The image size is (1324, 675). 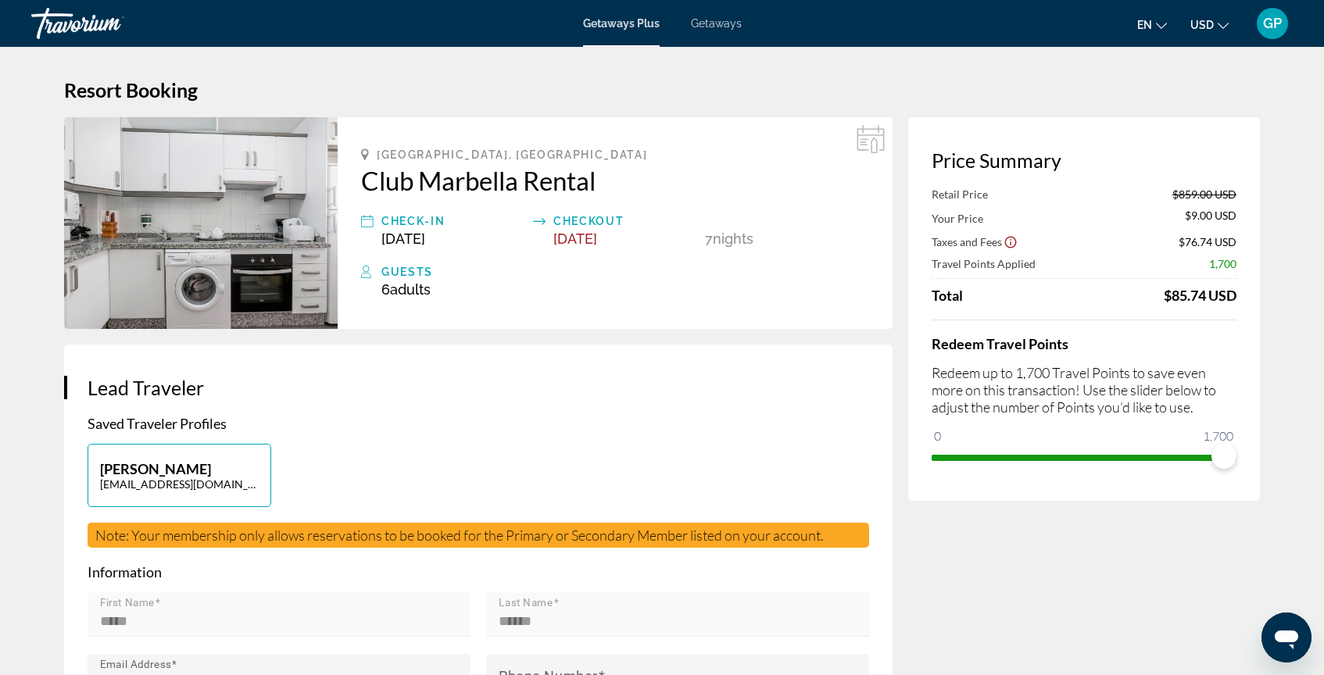 I want to click on h2: Club Marbella Rental, so click(x=615, y=181).